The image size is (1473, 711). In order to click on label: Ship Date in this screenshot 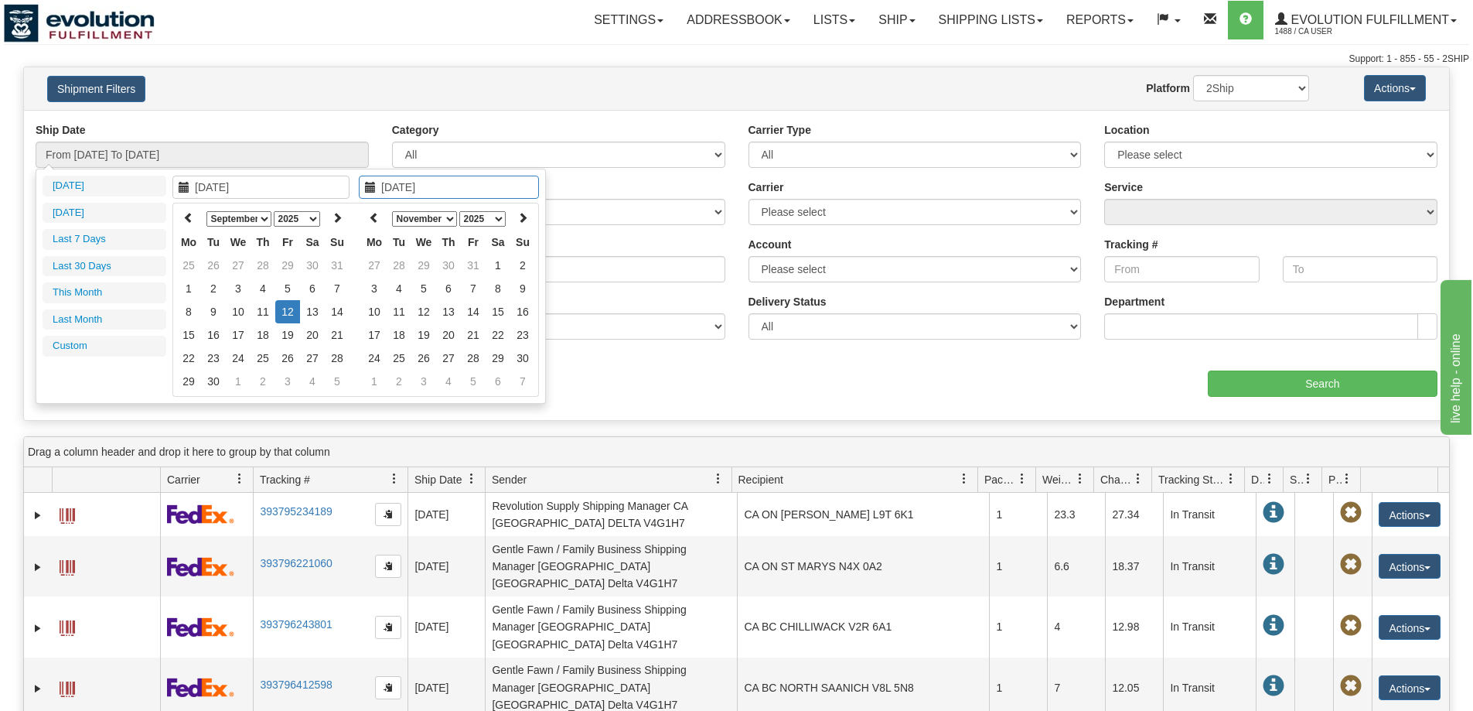, I will do `click(60, 130)`.